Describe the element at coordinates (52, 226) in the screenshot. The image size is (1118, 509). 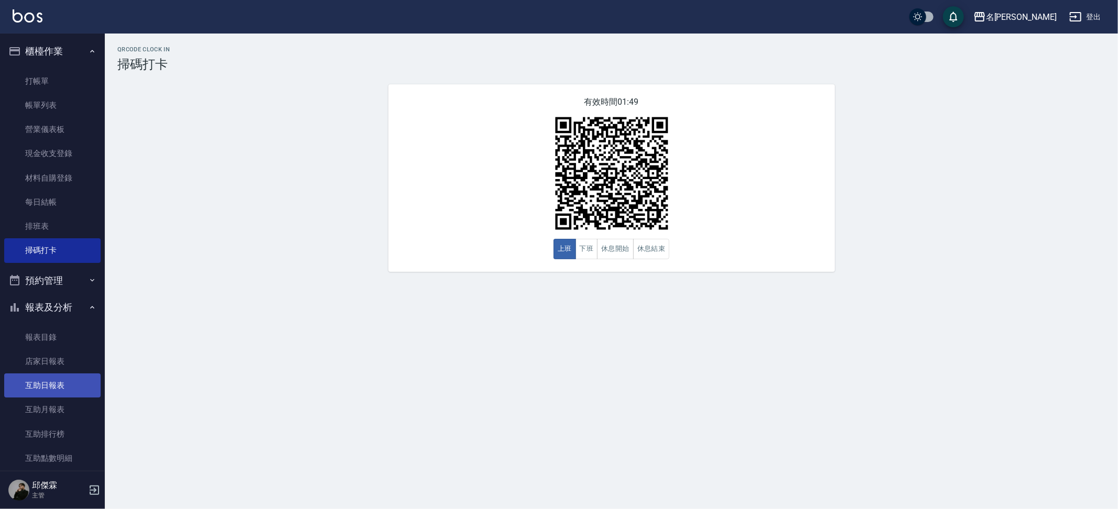
I see `a: 排班表` at that location.